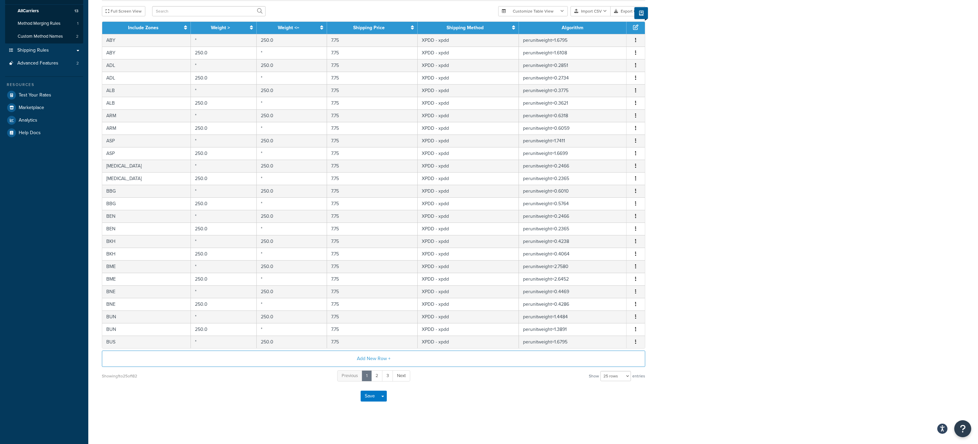  What do you see at coordinates (533, 11) in the screenshot?
I see `button: Customize Table View` at bounding box center [533, 11].